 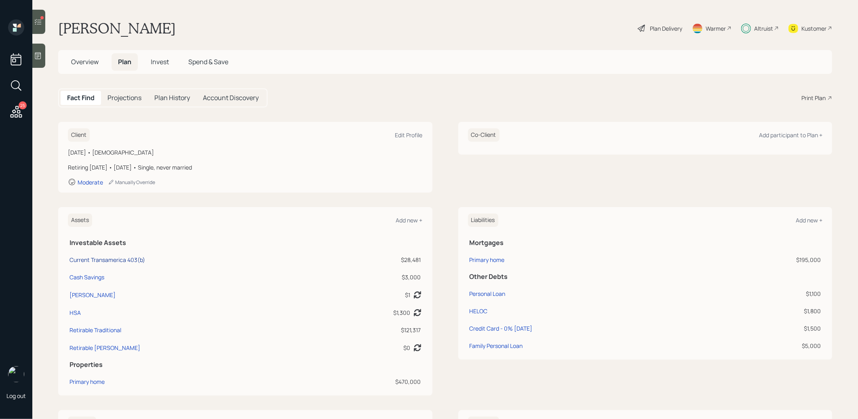 What do you see at coordinates (372, 382) in the screenshot?
I see `div: $470,000` at bounding box center [372, 382].